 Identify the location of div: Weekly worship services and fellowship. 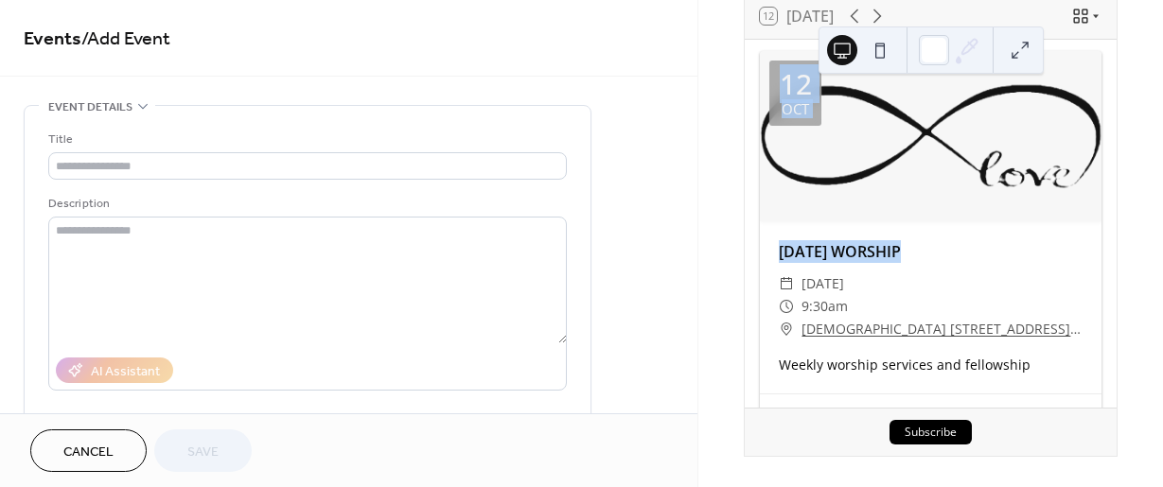
(930, 364).